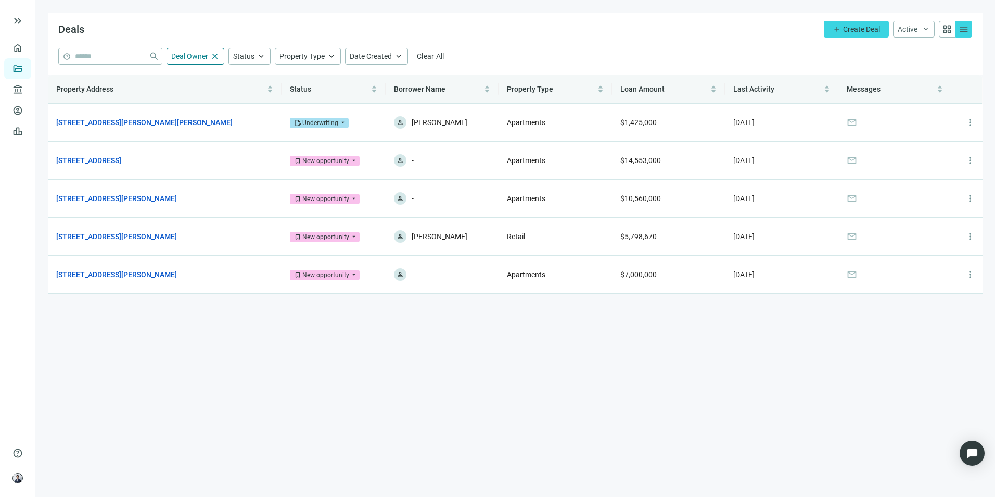 Image resolution: width=995 pixels, height=497 pixels. Describe the element at coordinates (926, 29) in the screenshot. I see `span: keyboard_arrow_down` at that location.